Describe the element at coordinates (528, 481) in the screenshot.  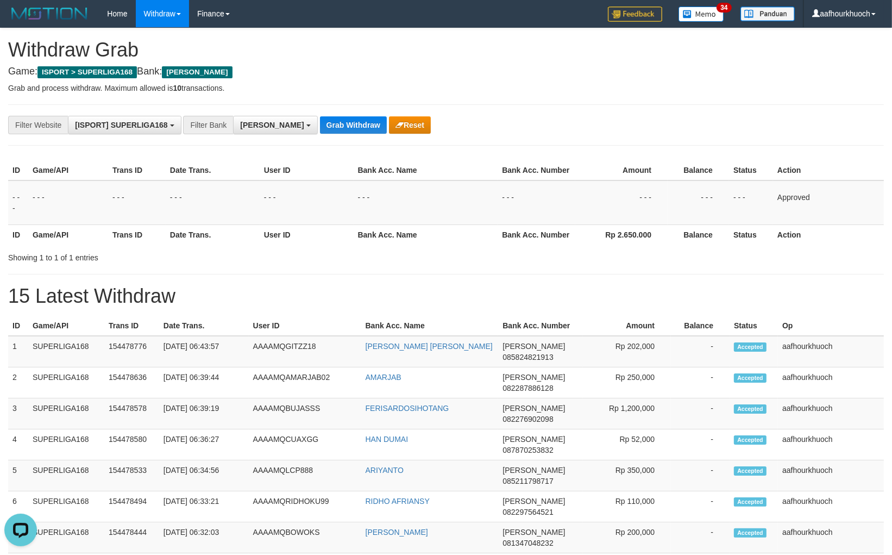
I see `span: Copy 085211798717 to clipboard` at that location.